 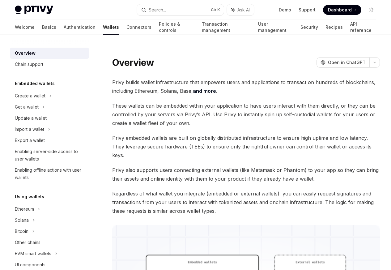 What do you see at coordinates (49, 140) in the screenshot?
I see `a: Export a wallet` at bounding box center [49, 140].